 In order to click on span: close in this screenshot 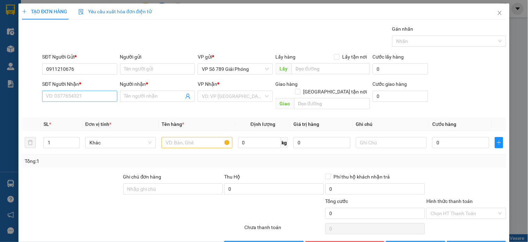, I will do `click(500, 13)`.